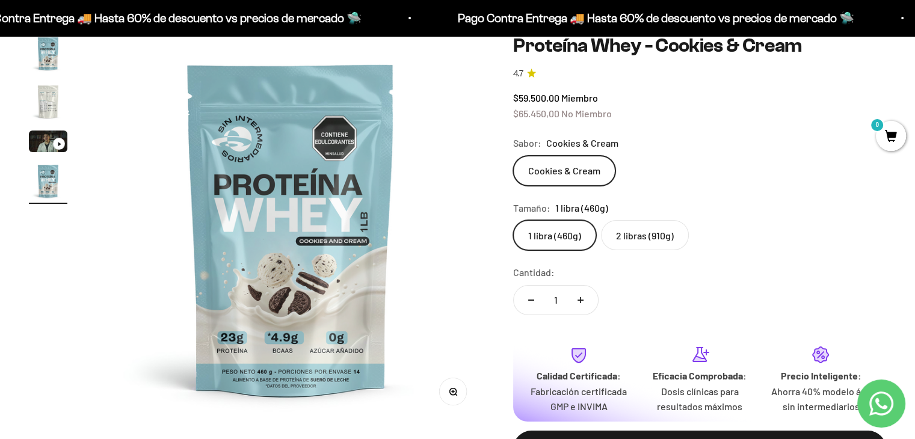 The height and width of the screenshot is (439, 915). I want to click on button: Enviar, so click(222, 190).